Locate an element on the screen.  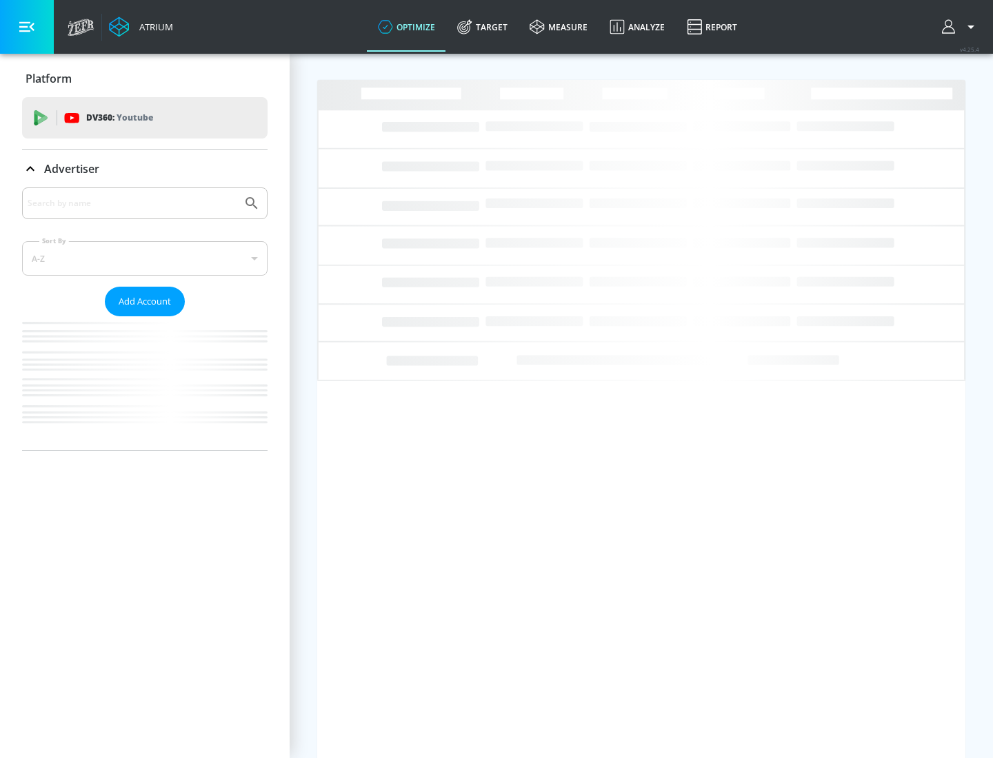
a: measure is located at coordinates (558, 27).